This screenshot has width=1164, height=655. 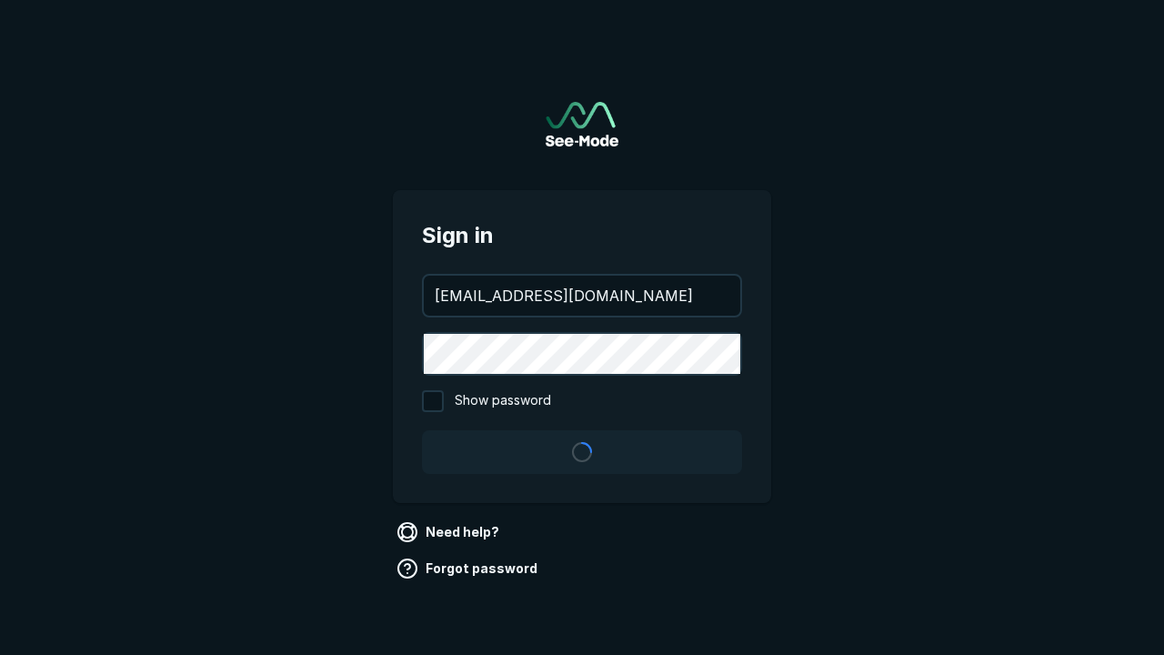 What do you see at coordinates (582, 124) in the screenshot?
I see `img: See-Mode Logo` at bounding box center [582, 124].